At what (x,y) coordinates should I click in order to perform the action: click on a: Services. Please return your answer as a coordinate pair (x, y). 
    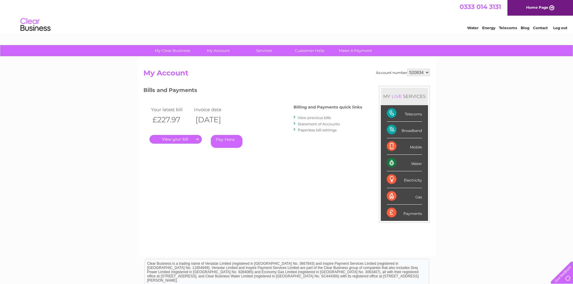
    Looking at the image, I should click on (264, 51).